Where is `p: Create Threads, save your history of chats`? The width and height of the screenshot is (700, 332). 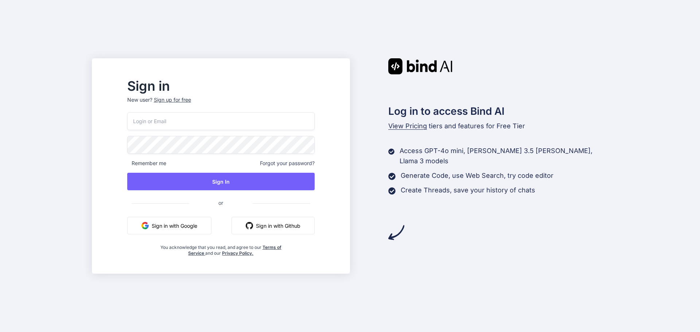
p: Create Threads, save your history of chats is located at coordinates (468, 190).